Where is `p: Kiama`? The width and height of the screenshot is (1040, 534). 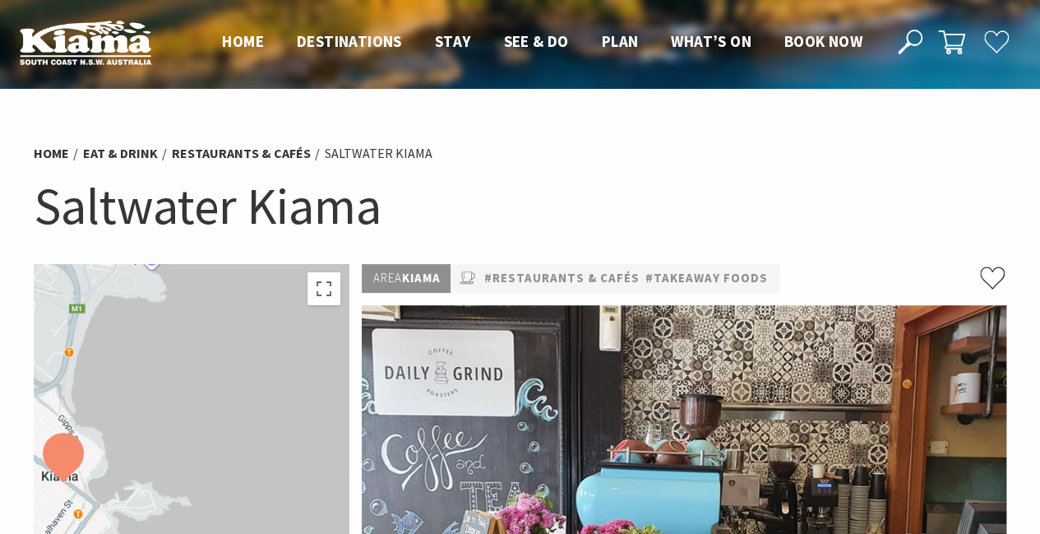 p: Kiama is located at coordinates (406, 278).